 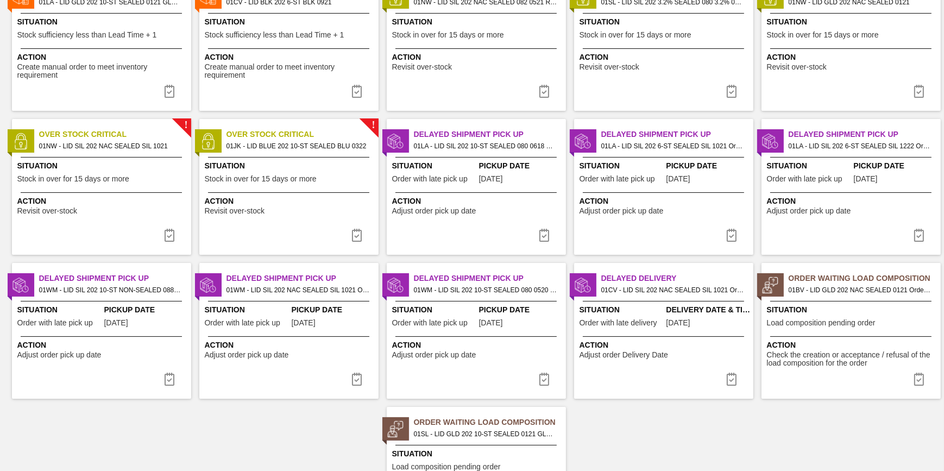 What do you see at coordinates (169, 235) in the screenshot?
I see `div: Complete task: 6902977` at bounding box center [169, 235].